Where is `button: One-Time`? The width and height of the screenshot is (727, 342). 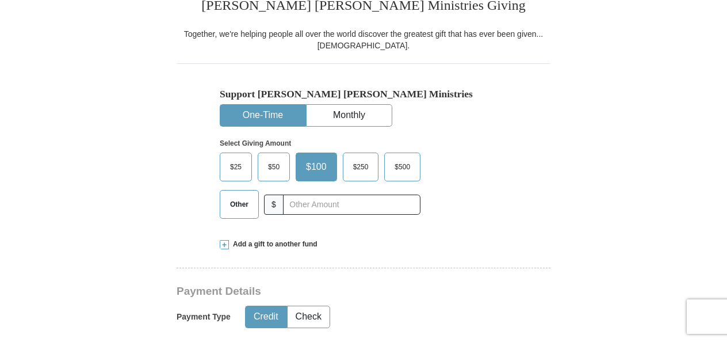 button: One-Time is located at coordinates (263, 115).